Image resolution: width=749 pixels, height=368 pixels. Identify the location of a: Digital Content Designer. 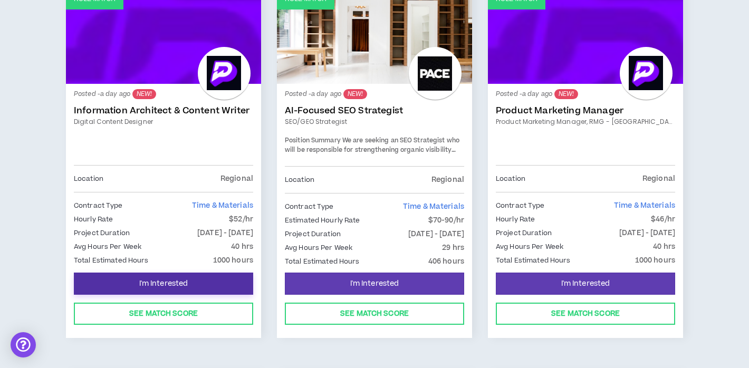
(163, 122).